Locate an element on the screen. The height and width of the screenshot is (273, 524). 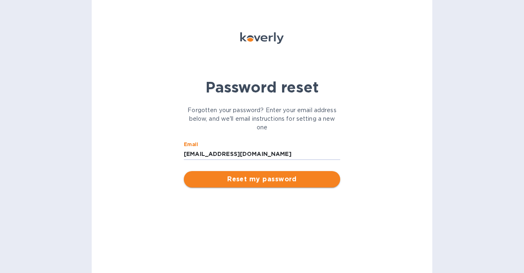
label: Email is located at coordinates (191, 145).